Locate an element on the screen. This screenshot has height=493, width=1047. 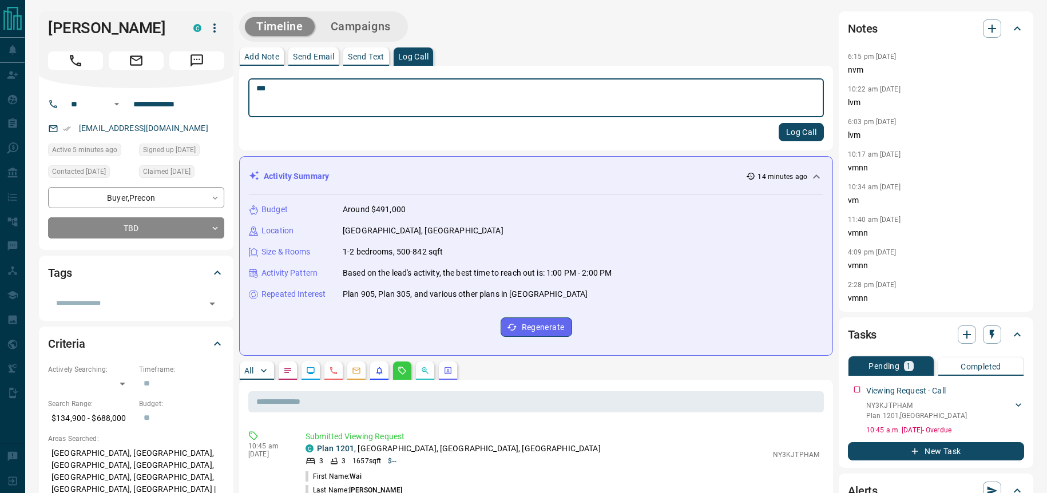
button: Timeline is located at coordinates (280, 26).